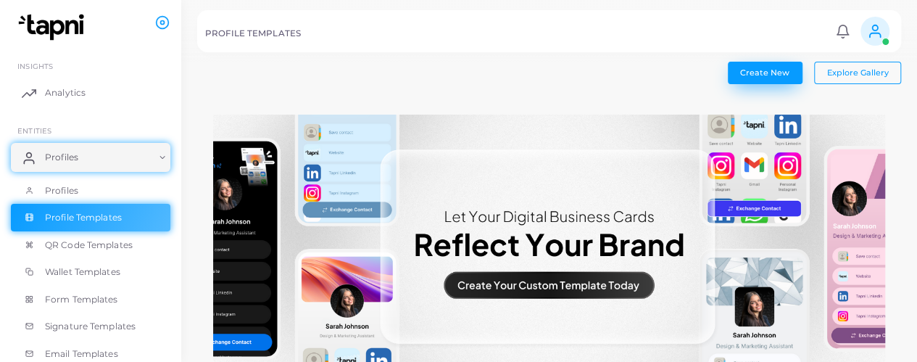  Describe the element at coordinates (858, 73) in the screenshot. I see `span: Explore Gallery` at that location.